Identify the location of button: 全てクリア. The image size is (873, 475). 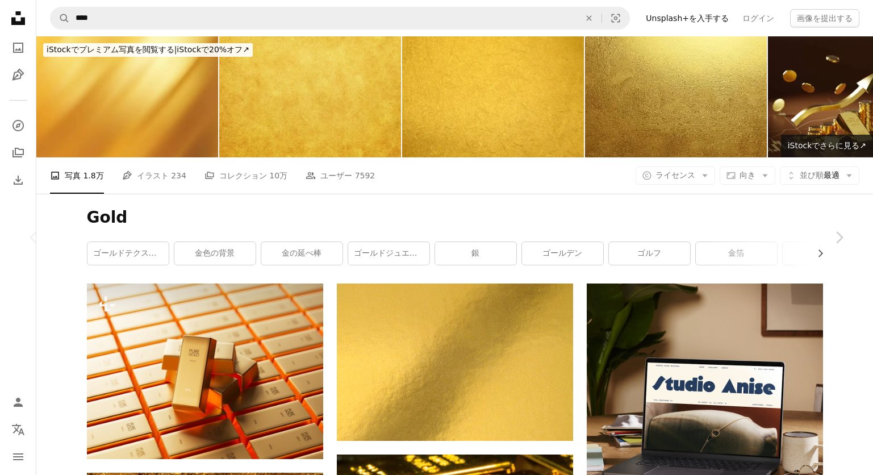
(589, 18).